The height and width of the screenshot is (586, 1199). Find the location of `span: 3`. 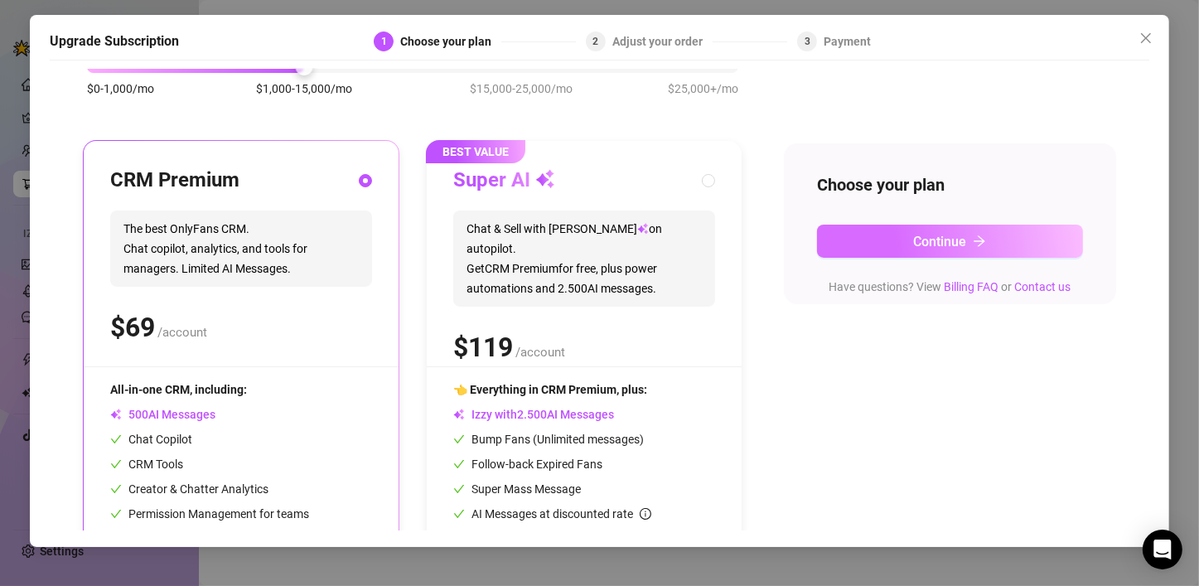

span: 3 is located at coordinates (807, 41).